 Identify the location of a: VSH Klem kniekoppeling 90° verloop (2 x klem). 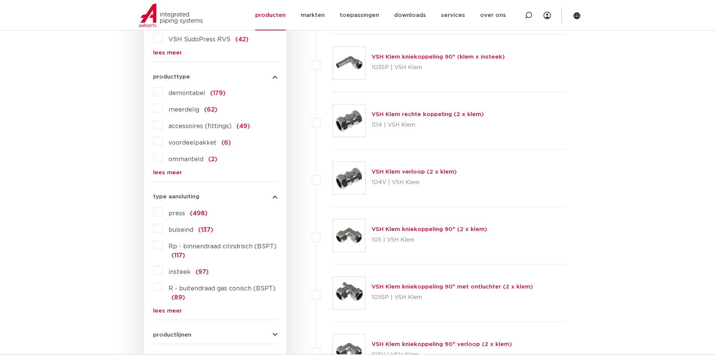
(442, 344).